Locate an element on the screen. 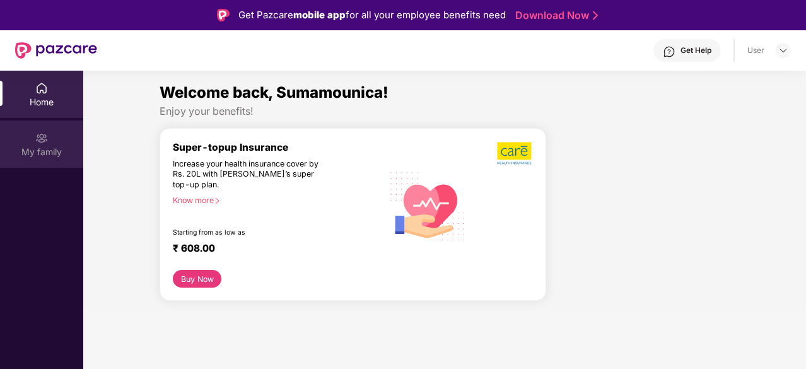 This screenshot has height=369, width=806. a: Download Now is located at coordinates (554, 15).